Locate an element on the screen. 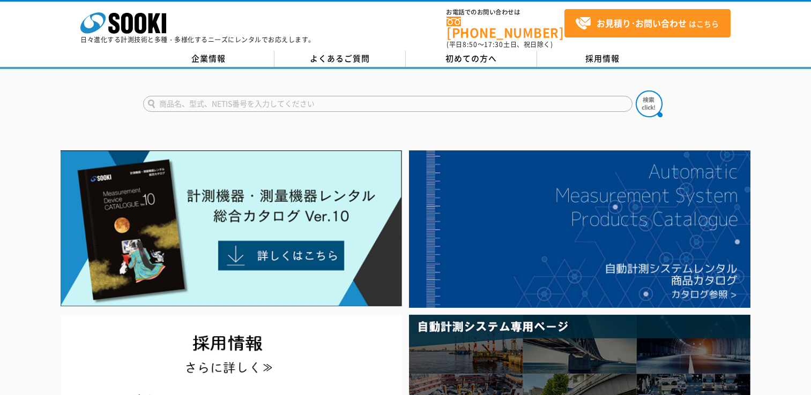  a: お見積り･お問い合わせはこちら is located at coordinates (647, 23).